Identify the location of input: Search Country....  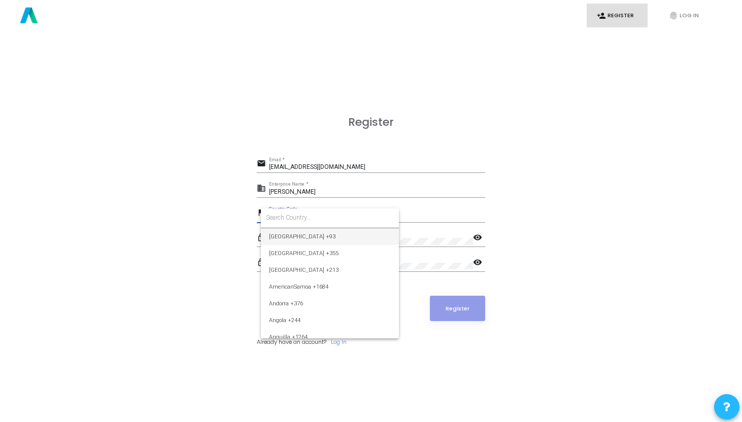
(330, 218).